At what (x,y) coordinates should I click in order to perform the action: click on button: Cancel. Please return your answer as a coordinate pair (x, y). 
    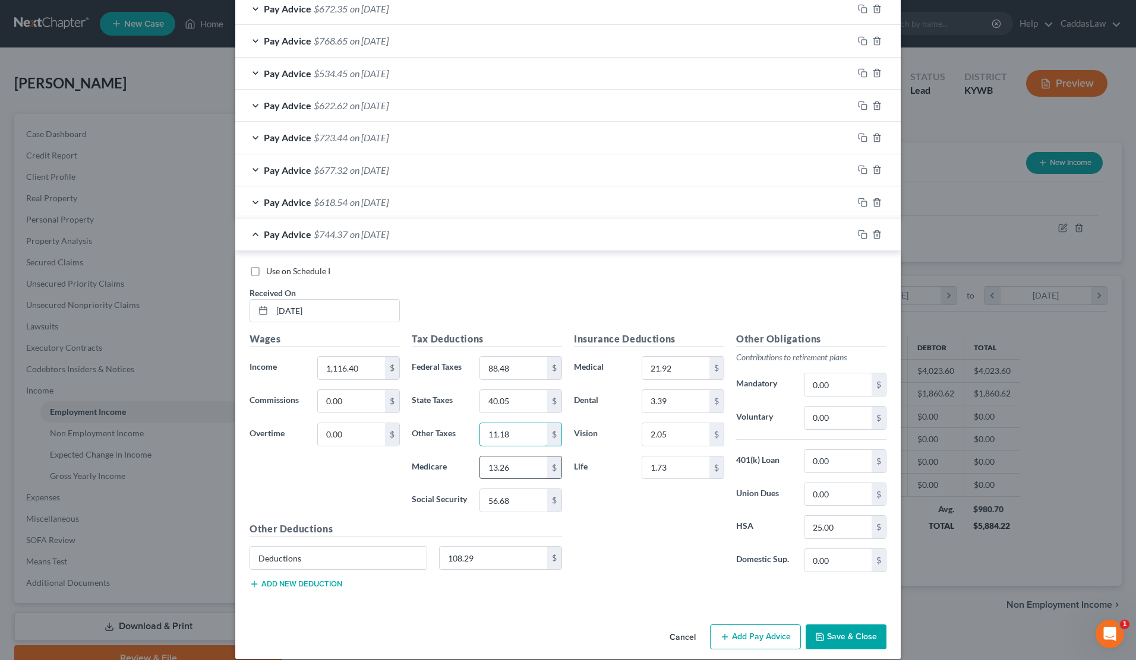
    Looking at the image, I should click on (682, 638).